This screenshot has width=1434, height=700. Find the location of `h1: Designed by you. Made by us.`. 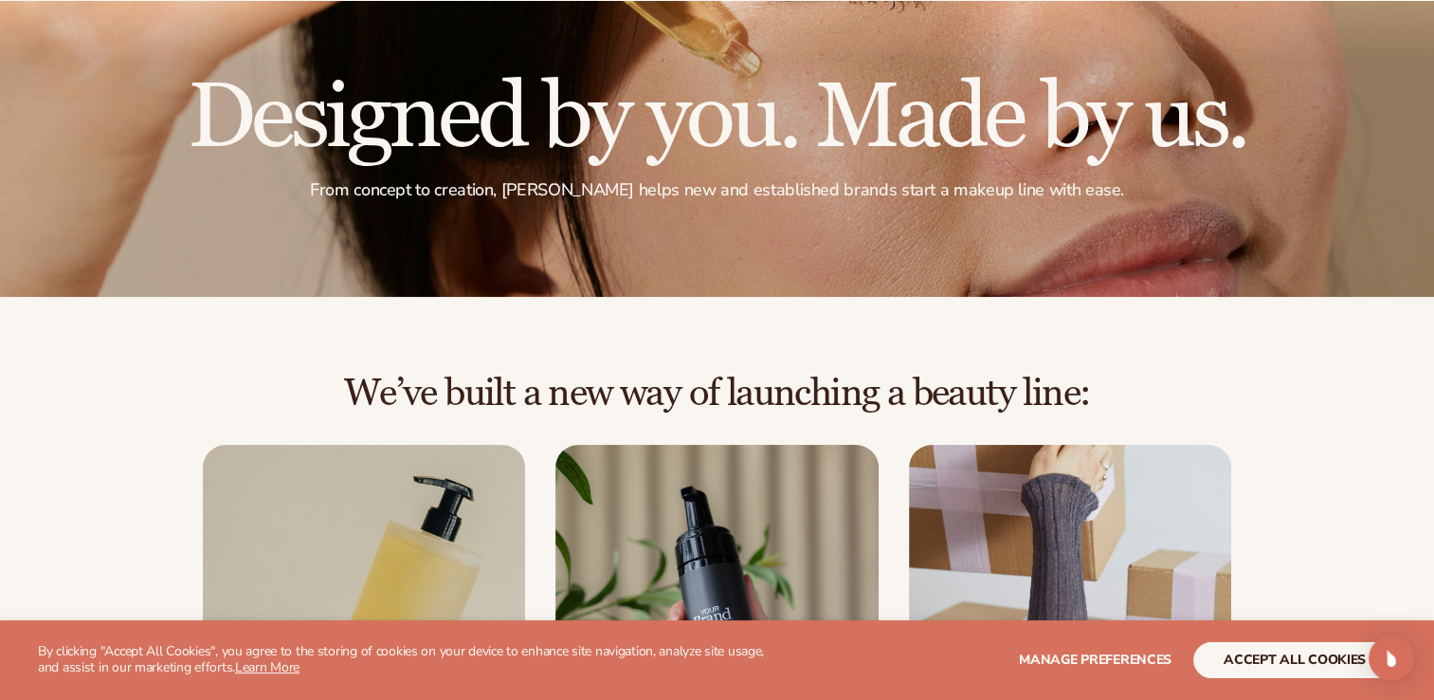

h1: Designed by you. Made by us. is located at coordinates (717, 119).